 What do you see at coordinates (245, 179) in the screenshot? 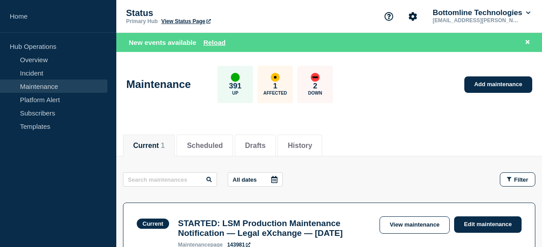
I see `p: All dates` at bounding box center [245, 179].